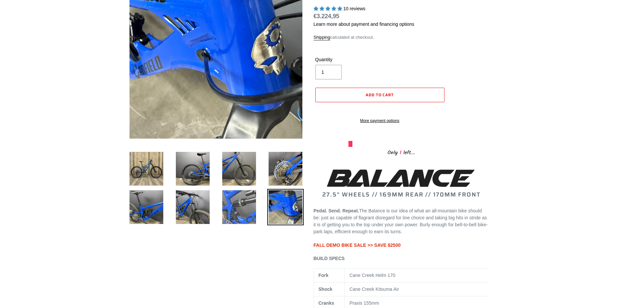 Image resolution: width=617 pixels, height=308 pixels. I want to click on img: Load image into Gallery viewer, DEMO_BIKE_BALANCE_-_Bomber_Blue_-_Small-Complete_Bike-Rear, so click(193, 169).